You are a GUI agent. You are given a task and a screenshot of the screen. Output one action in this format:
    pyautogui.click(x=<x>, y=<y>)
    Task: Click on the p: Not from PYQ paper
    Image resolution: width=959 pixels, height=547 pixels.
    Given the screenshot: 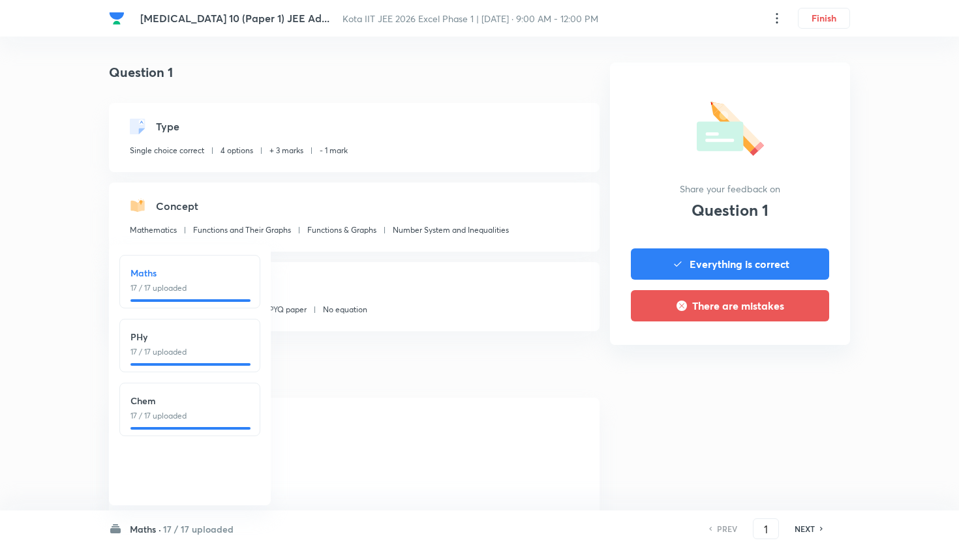 What is the action you would take?
    pyautogui.click(x=271, y=310)
    